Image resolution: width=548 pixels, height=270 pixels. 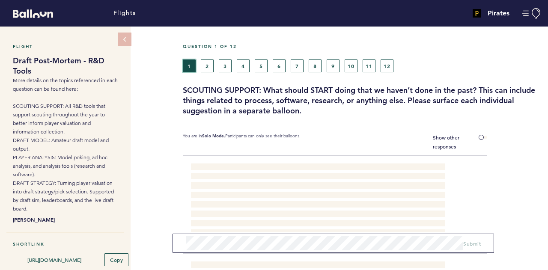 What do you see at coordinates (498, 13) in the screenshot?
I see `h4: Pirates` at bounding box center [498, 13].